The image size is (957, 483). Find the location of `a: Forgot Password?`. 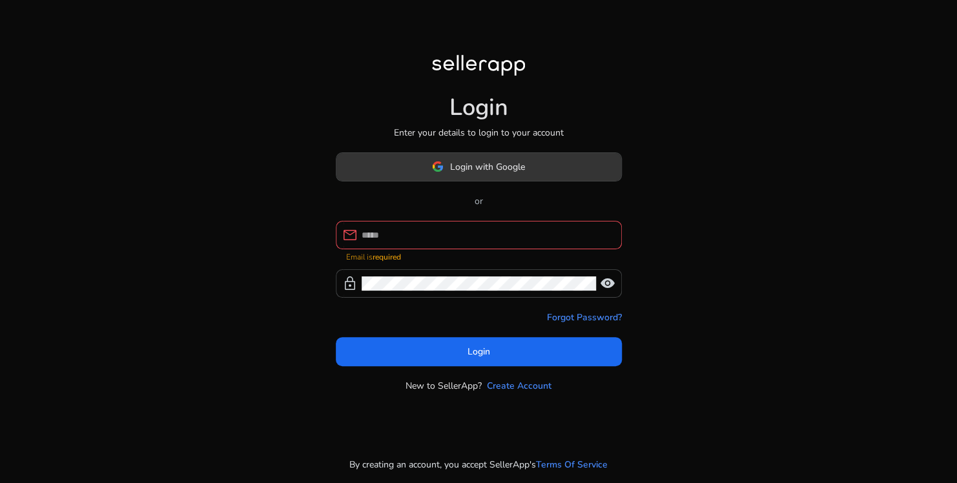

a: Forgot Password? is located at coordinates (584, 317).